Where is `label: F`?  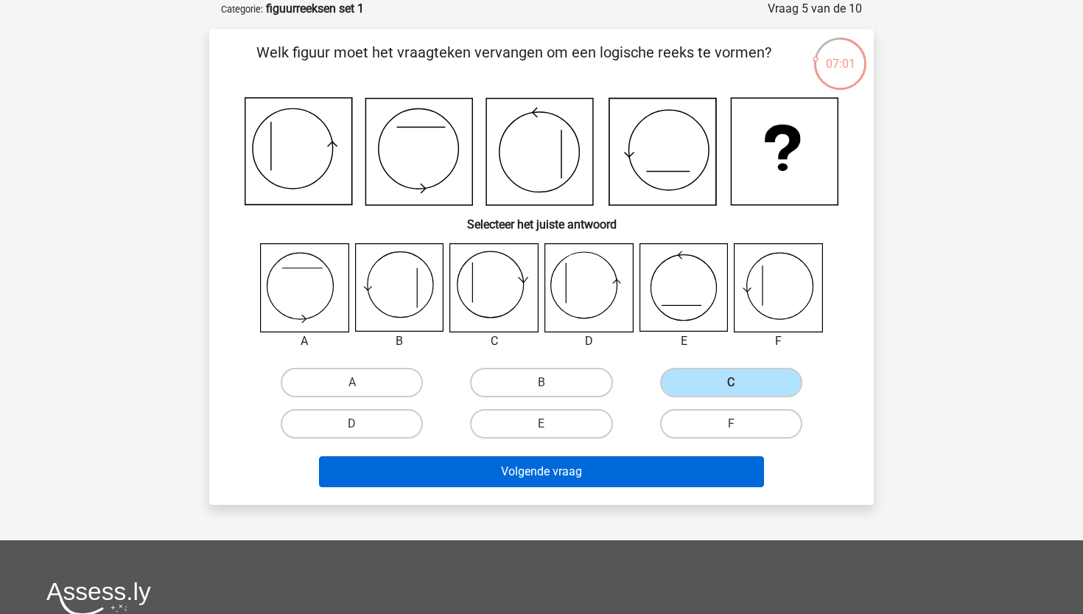
label: F is located at coordinates (731, 424).